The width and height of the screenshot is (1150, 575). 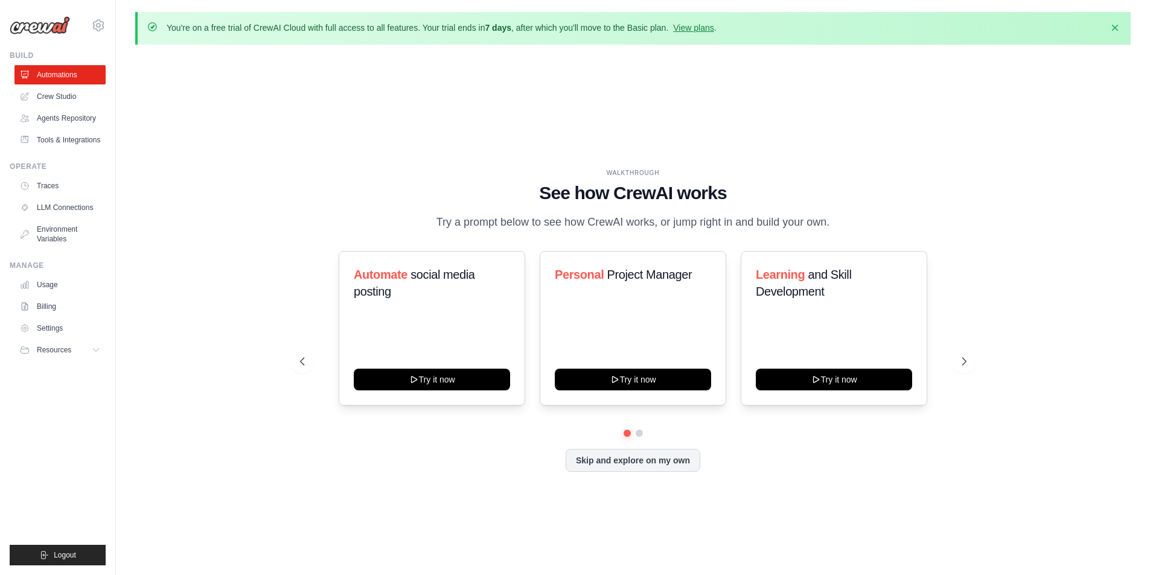 What do you see at coordinates (60, 307) in the screenshot?
I see `a: Billing` at bounding box center [60, 307].